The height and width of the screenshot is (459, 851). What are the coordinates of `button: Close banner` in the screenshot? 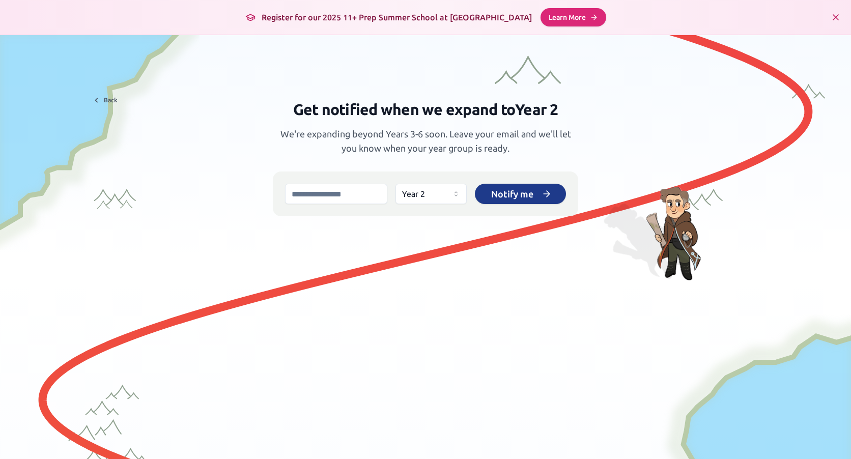 It's located at (836, 17).